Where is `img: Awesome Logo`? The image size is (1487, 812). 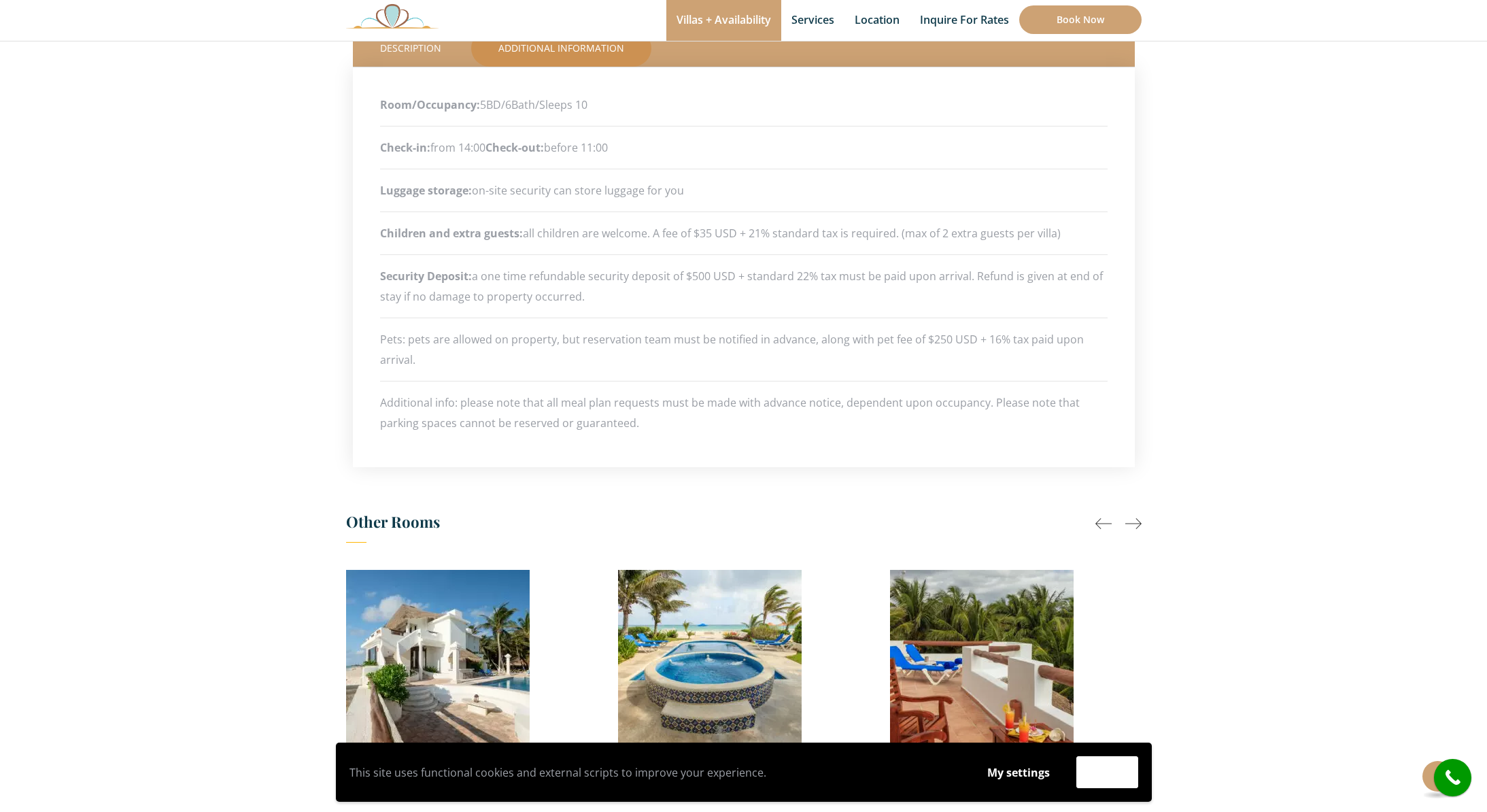 img: Awesome Logo is located at coordinates (392, 16).